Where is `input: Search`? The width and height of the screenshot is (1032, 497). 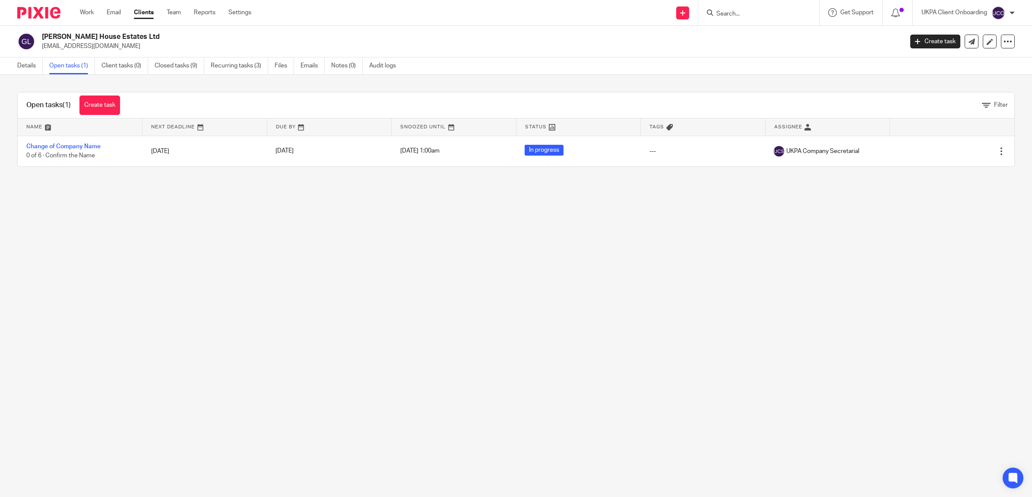 input: Search is located at coordinates (754, 14).